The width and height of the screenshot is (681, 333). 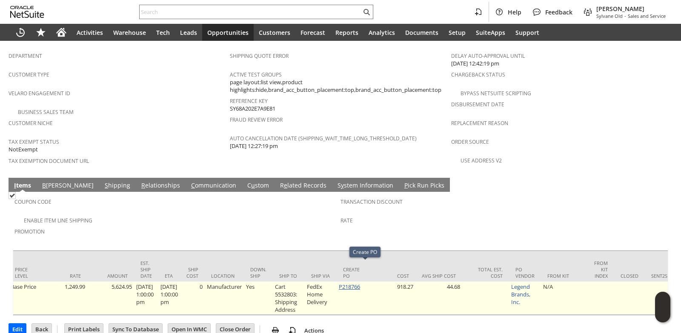 I want to click on span: P, so click(x=406, y=185).